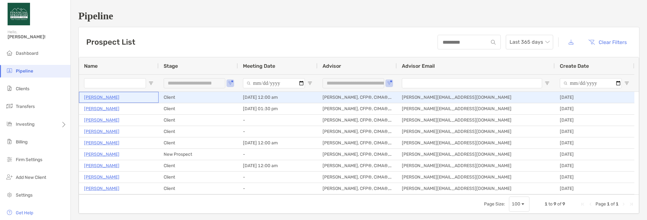 Image resolution: width=647 pixels, height=220 pixels. What do you see at coordinates (332, 66) in the screenshot?
I see `span: Advisor` at bounding box center [332, 66].